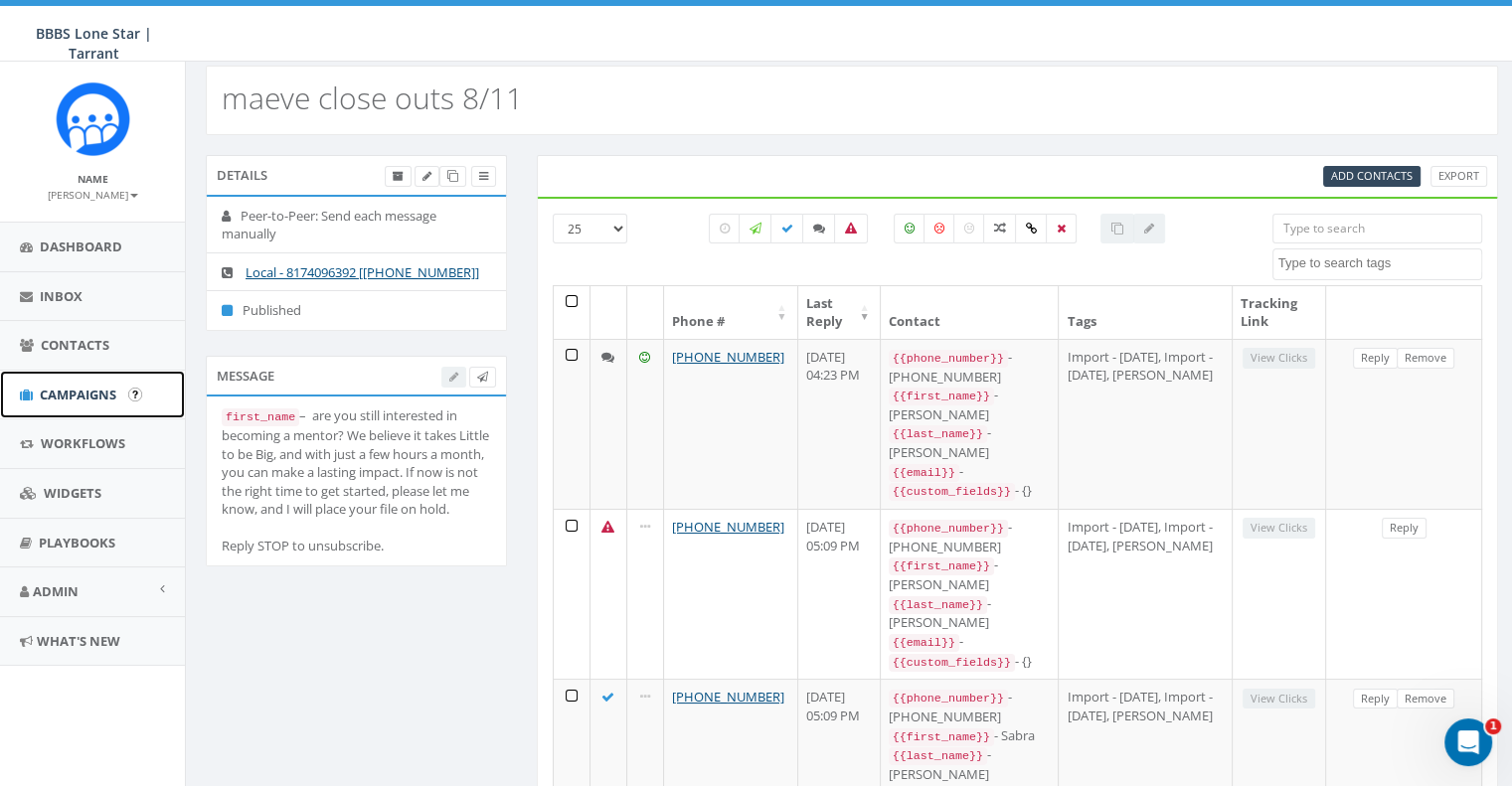 Image resolution: width=1512 pixels, height=786 pixels. Describe the element at coordinates (731, 312) in the screenshot. I see `th: Phone #: activate to sort column ascending` at that location.